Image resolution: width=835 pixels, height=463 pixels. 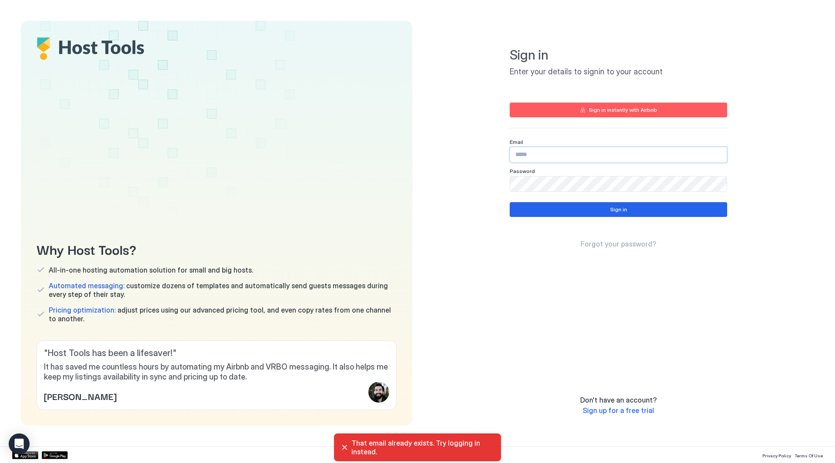 What do you see at coordinates (19, 444) in the screenshot?
I see `div: Open Intercom Messenger` at bounding box center [19, 444].